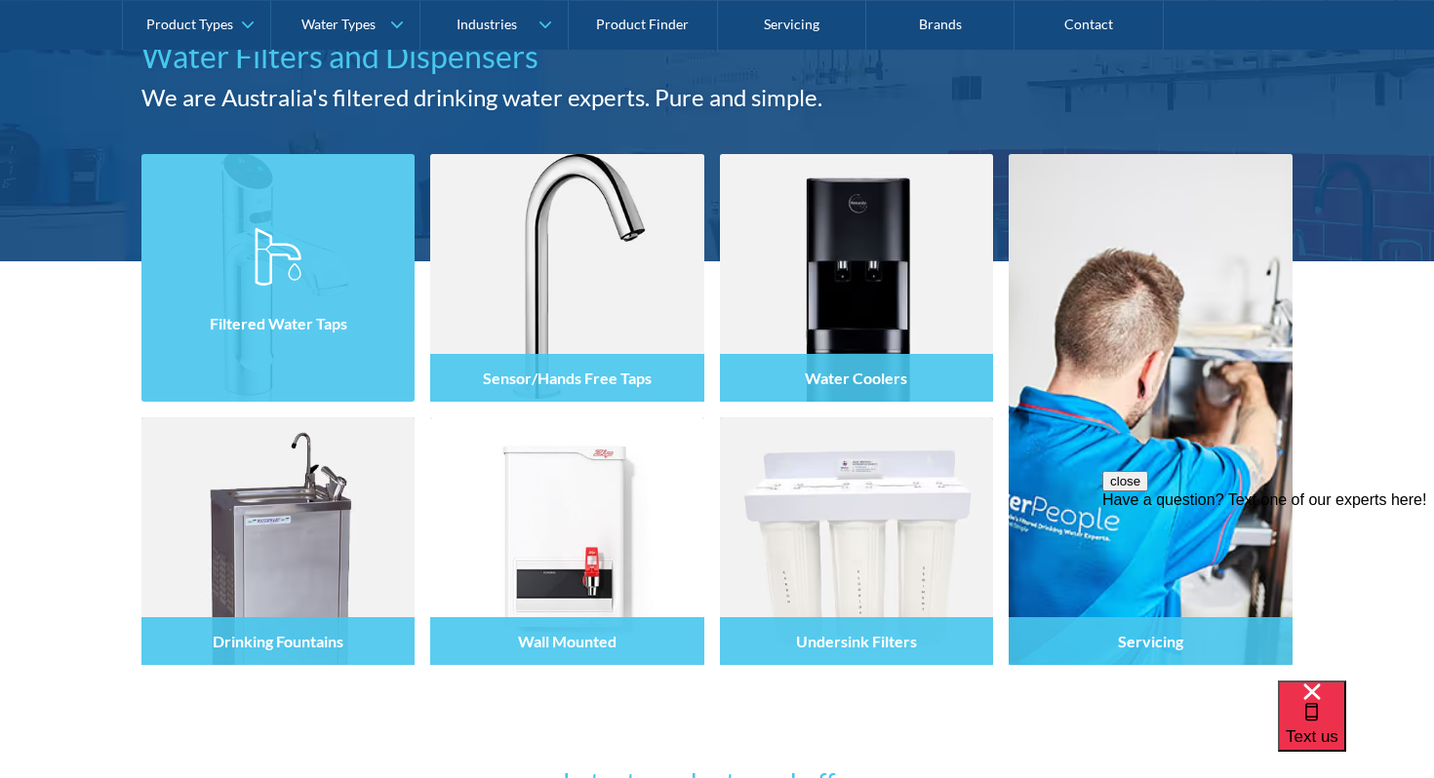  What do you see at coordinates (278, 278) in the screenshot?
I see `a: Filtered Water Taps` at bounding box center [278, 278].